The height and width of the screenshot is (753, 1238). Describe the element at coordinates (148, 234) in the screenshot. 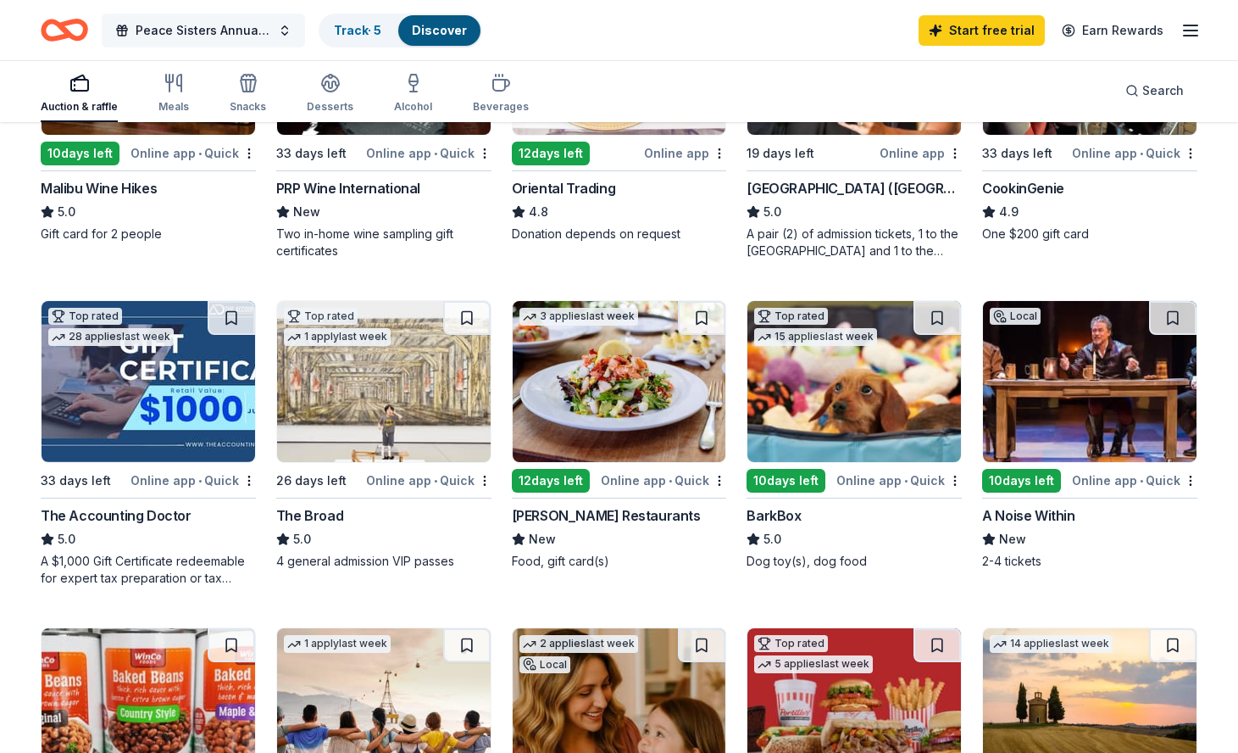

I see `div: Gift card for 2 people` at that location.